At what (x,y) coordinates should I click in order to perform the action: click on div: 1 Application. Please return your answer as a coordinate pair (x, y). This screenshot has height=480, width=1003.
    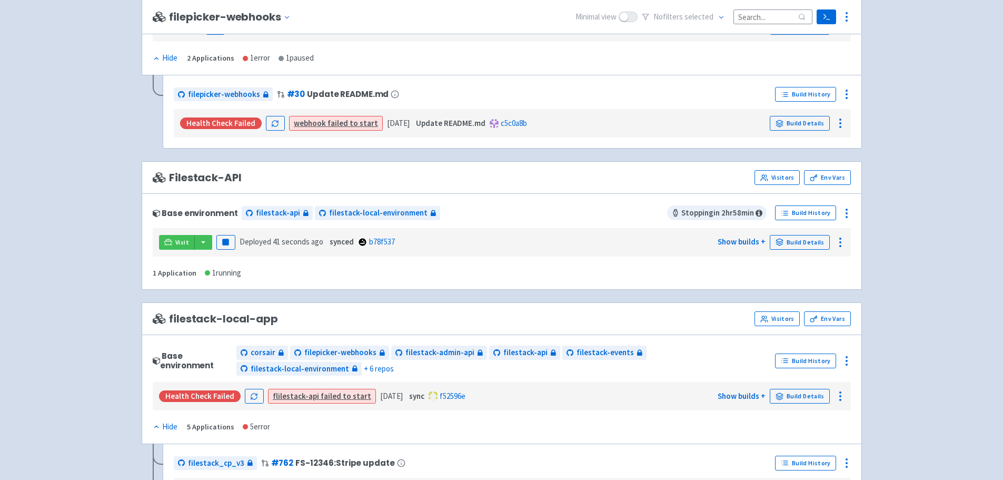
    Looking at the image, I should click on (174, 273).